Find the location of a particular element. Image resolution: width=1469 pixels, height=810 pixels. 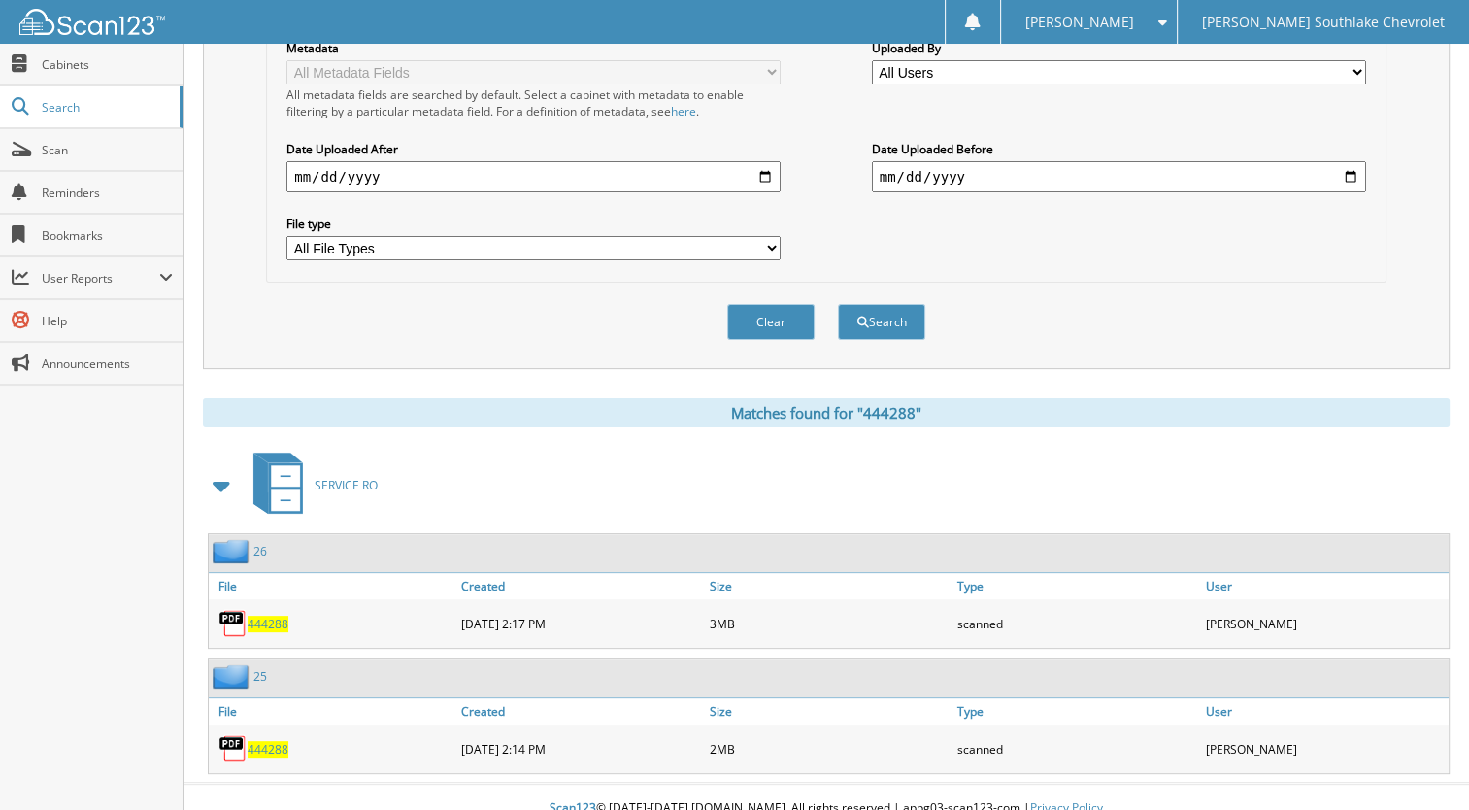

span: SERVICE RO is located at coordinates (346, 484).